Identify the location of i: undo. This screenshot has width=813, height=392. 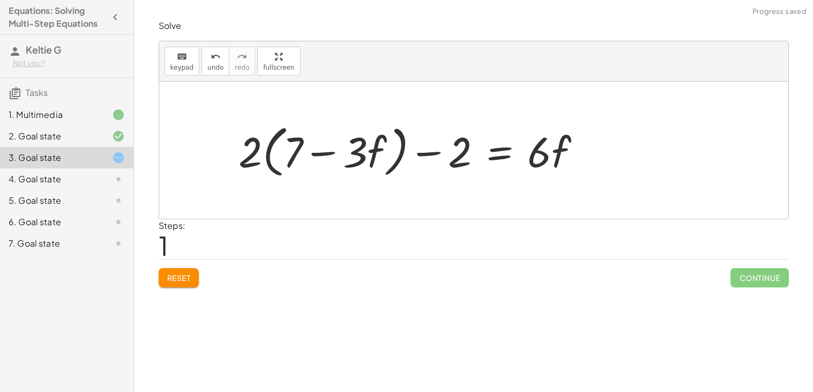
(215, 57).